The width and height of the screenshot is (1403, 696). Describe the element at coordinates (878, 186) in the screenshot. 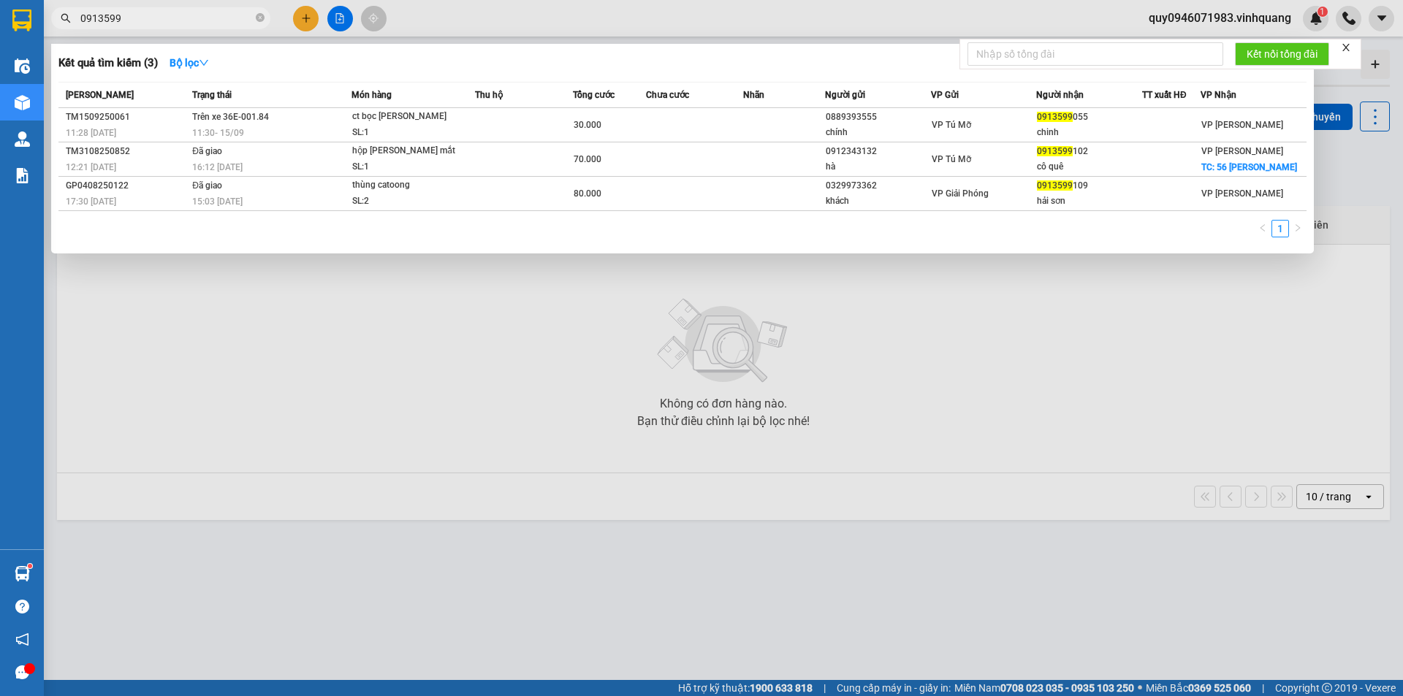

I see `div: 0329973362` at that location.